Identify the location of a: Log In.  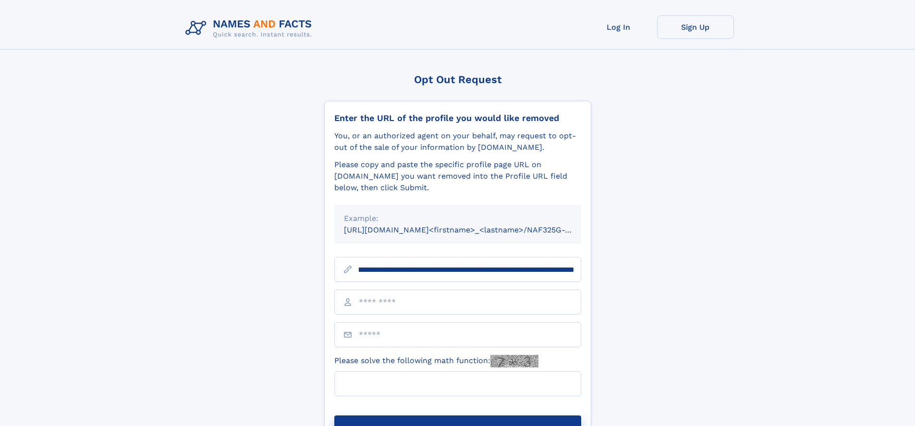
(619, 27).